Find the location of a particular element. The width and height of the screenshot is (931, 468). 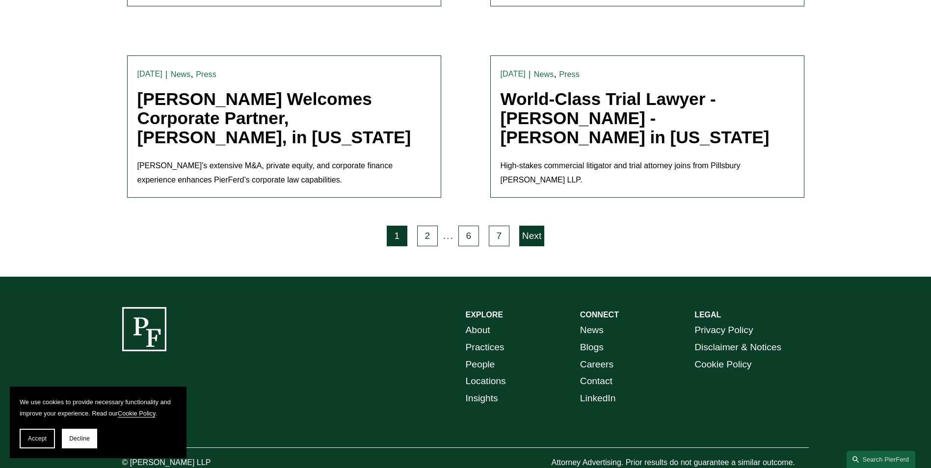

a: Insights is located at coordinates (482, 398).